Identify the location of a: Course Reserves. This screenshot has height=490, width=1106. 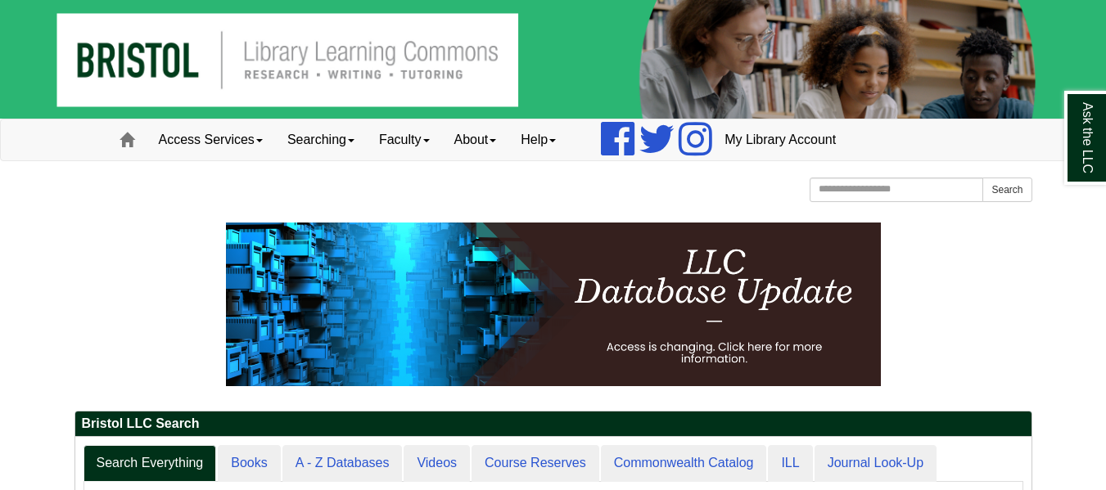
(535, 463).